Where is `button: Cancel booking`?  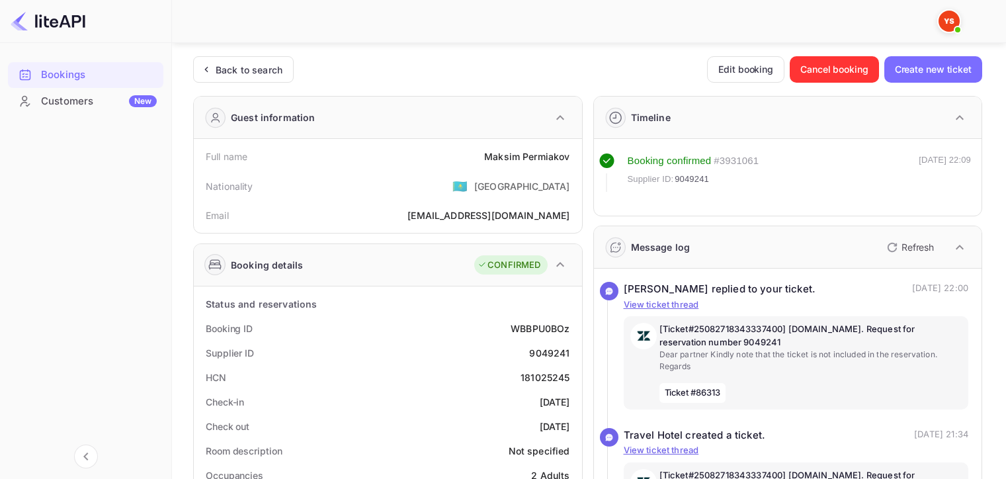
button: Cancel booking is located at coordinates (834, 69).